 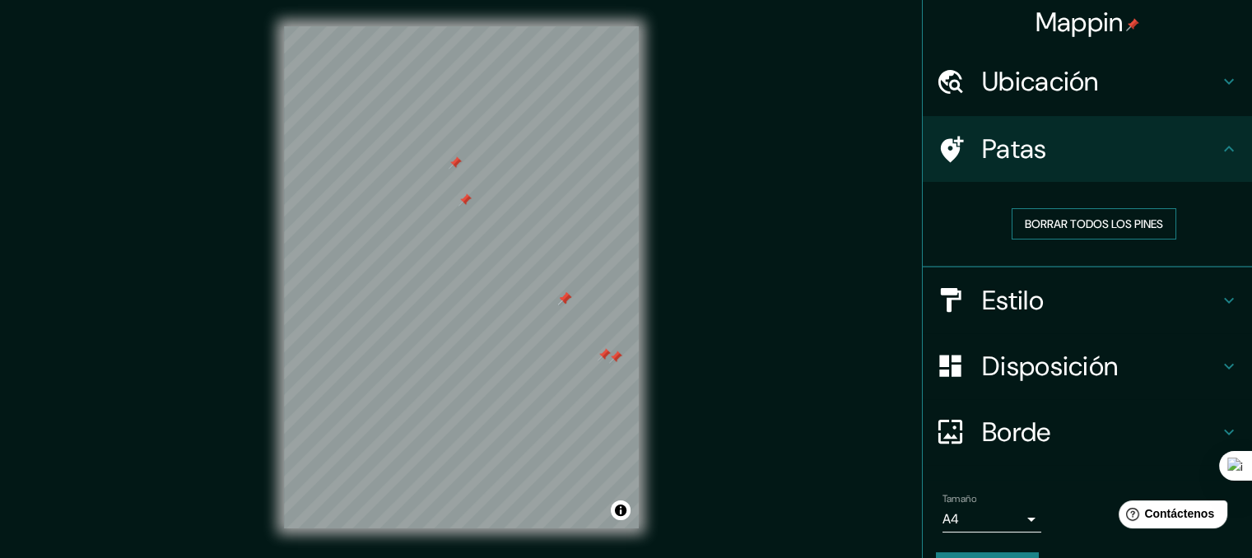 What do you see at coordinates (1012, 300) in the screenshot?
I see `font: Estilo` at bounding box center [1012, 300].